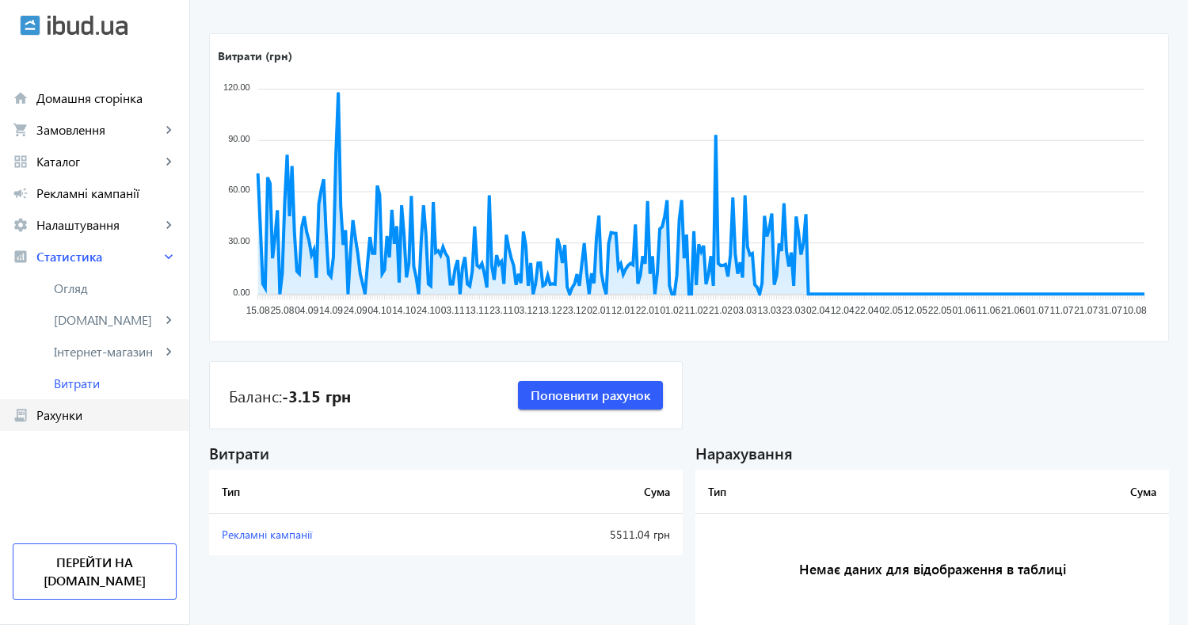  Describe the element at coordinates (1062, 311) in the screenshot. I see `tspan: 11.07` at that location.